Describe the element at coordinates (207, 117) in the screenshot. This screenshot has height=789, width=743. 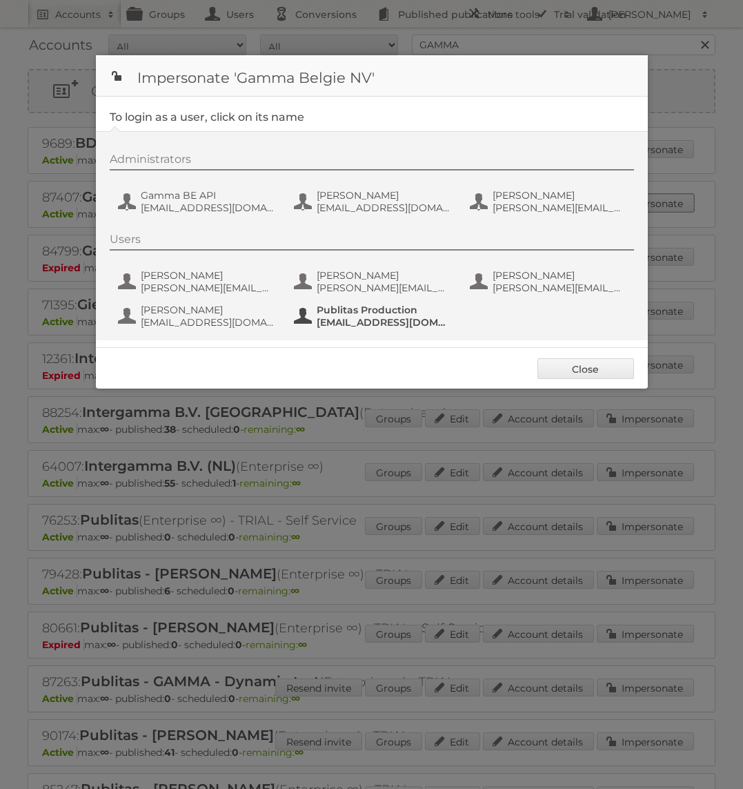
I see `legend: To login as a user, click on its name` at that location.